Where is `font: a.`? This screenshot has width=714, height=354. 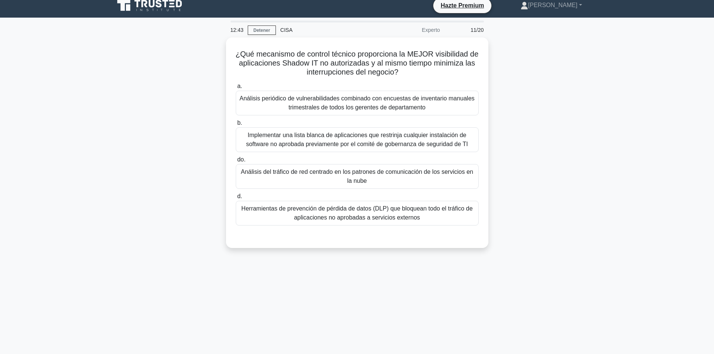 font: a. is located at coordinates (240, 86).